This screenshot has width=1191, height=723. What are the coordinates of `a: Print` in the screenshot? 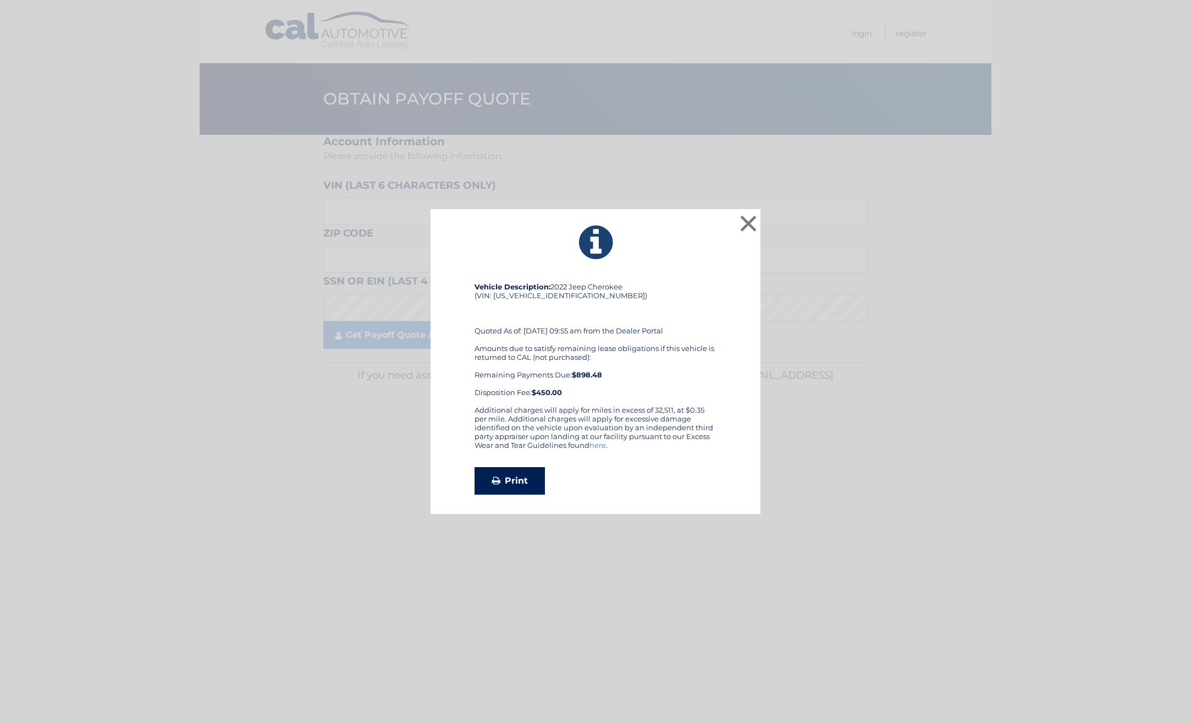 It's located at (510, 481).